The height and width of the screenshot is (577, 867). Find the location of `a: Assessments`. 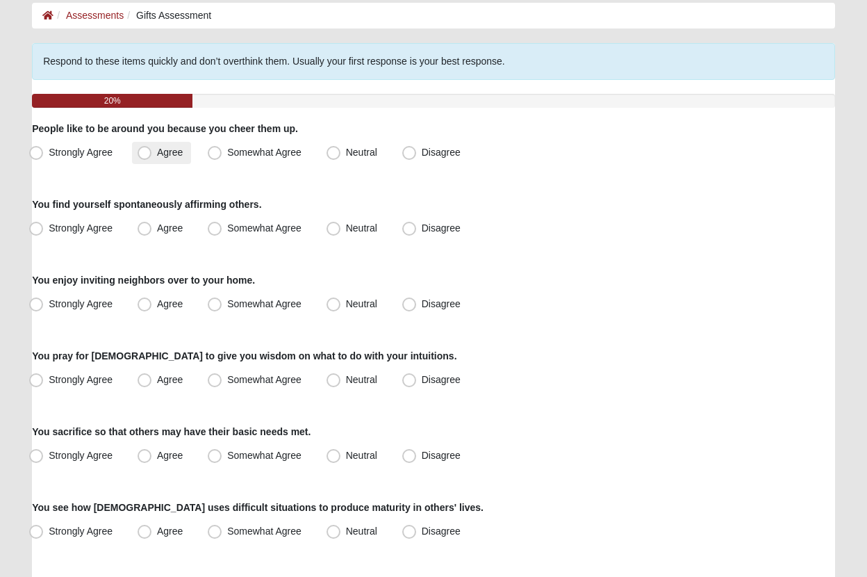

a: Assessments is located at coordinates (95, 15).